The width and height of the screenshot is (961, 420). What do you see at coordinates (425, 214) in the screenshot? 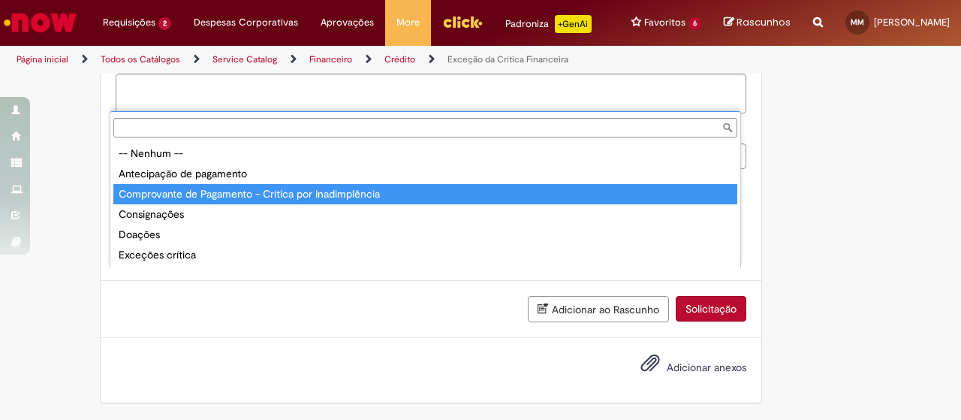
I see `div: Consignações` at bounding box center [425, 214].